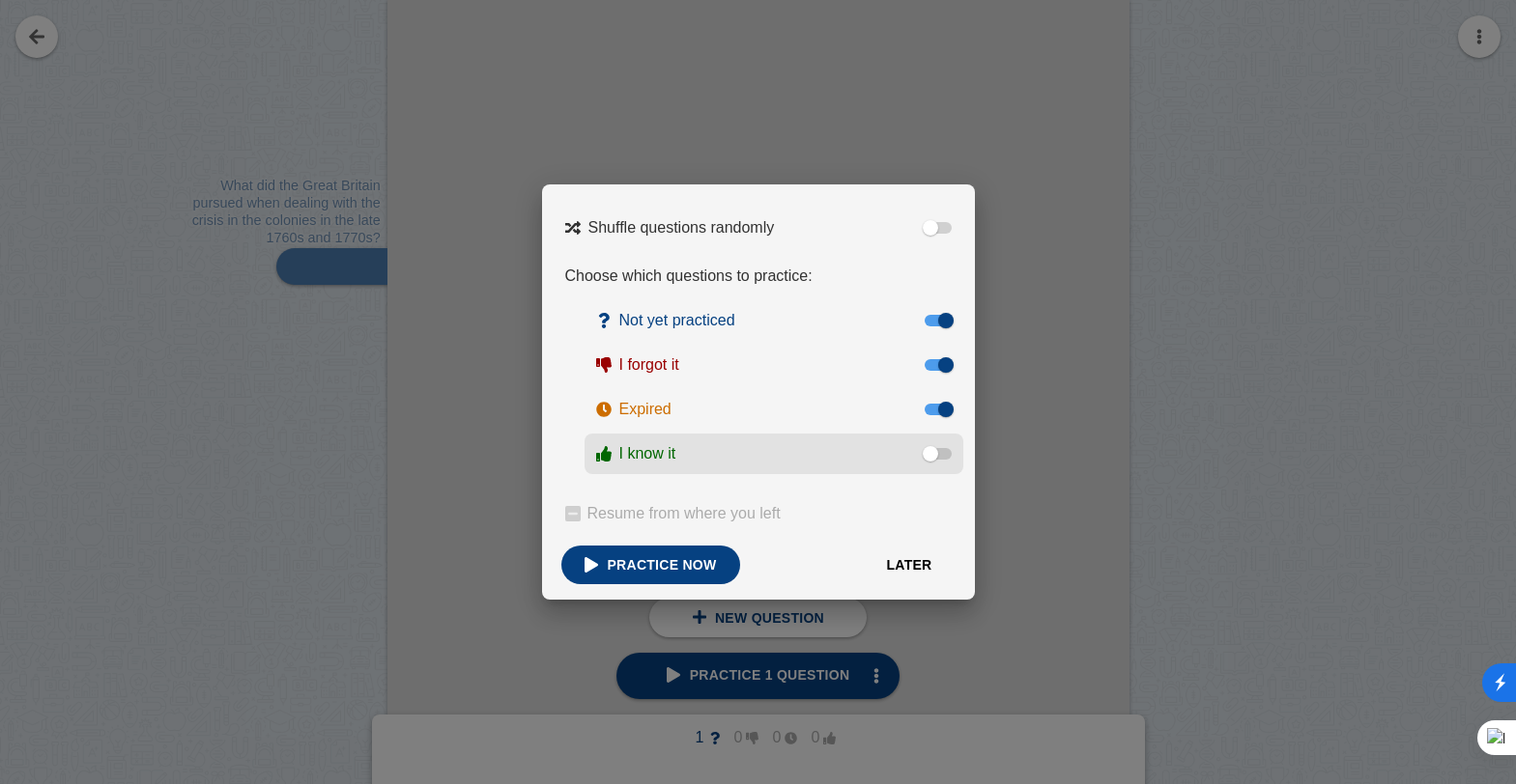 This screenshot has width=1516, height=784. Describe the element at coordinates (650, 365) in the screenshot. I see `div: I forgot it` at that location.